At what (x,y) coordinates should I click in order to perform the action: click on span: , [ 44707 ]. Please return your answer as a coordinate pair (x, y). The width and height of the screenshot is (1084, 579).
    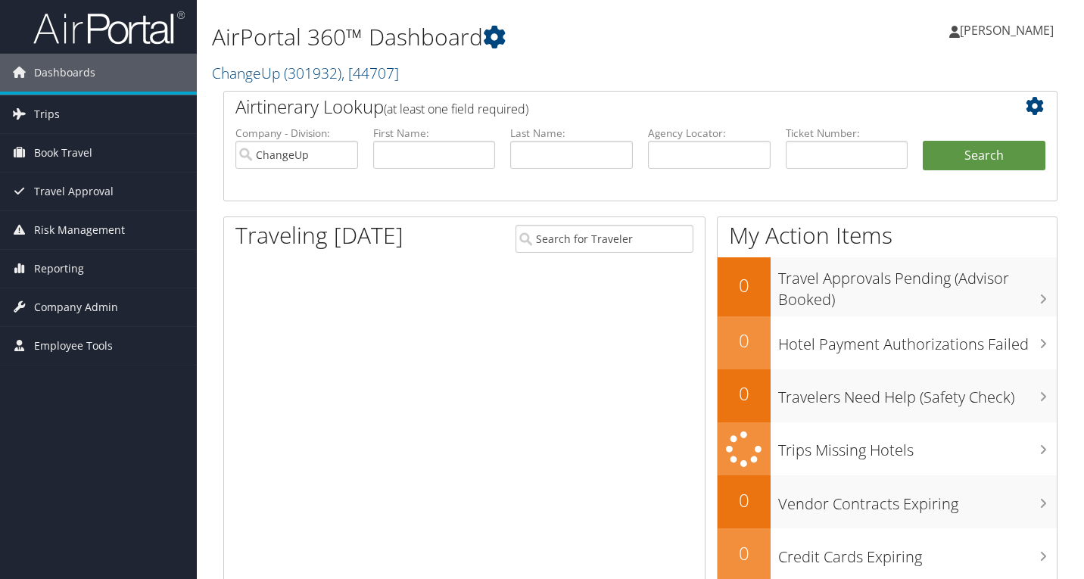
    Looking at the image, I should click on (370, 73).